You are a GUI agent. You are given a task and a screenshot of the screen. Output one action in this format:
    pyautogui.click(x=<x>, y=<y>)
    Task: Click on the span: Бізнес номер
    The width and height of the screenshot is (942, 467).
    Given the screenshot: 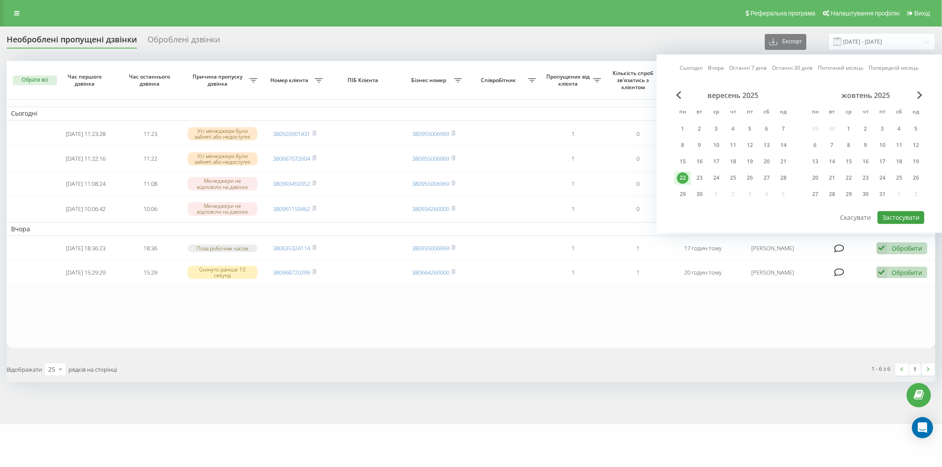 What is the action you would take?
    pyautogui.click(x=430, y=80)
    